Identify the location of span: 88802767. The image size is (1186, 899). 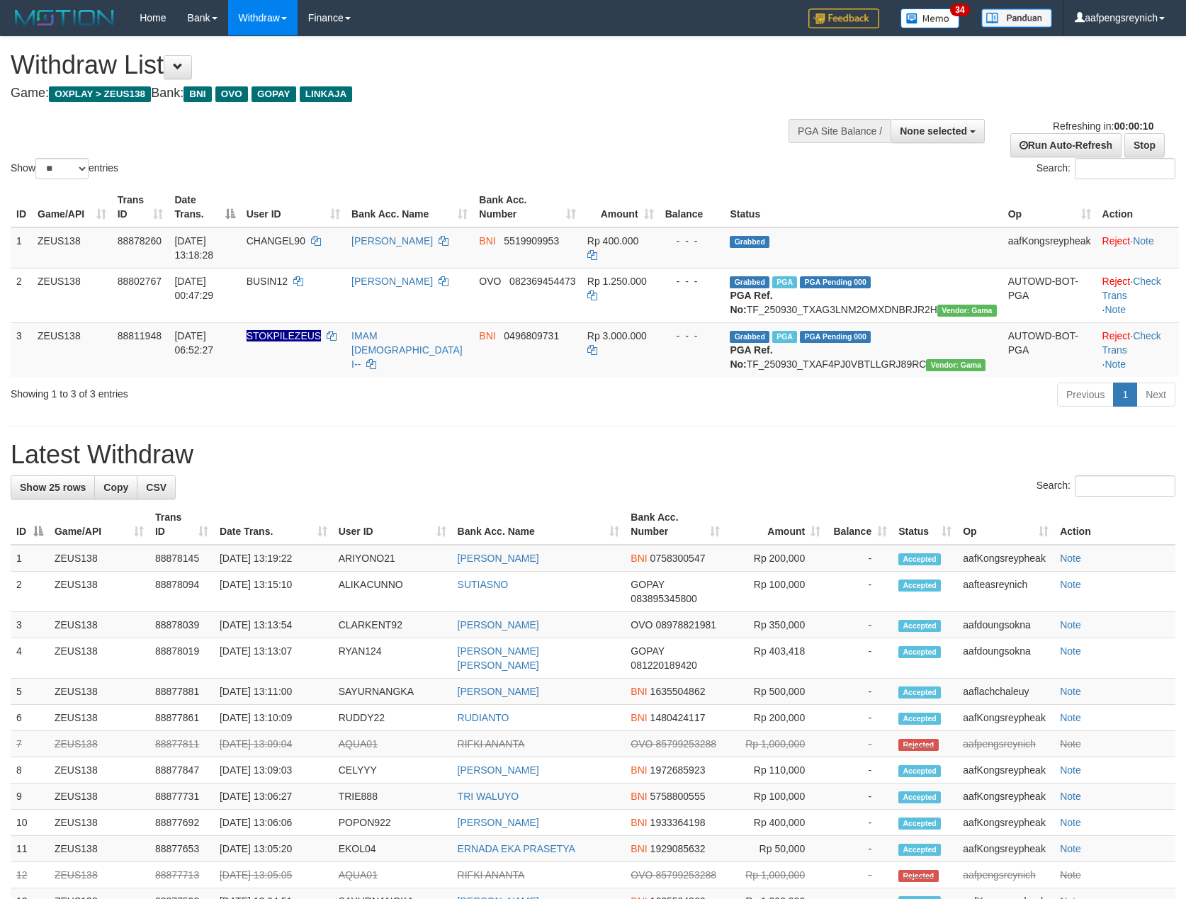
(140, 281).